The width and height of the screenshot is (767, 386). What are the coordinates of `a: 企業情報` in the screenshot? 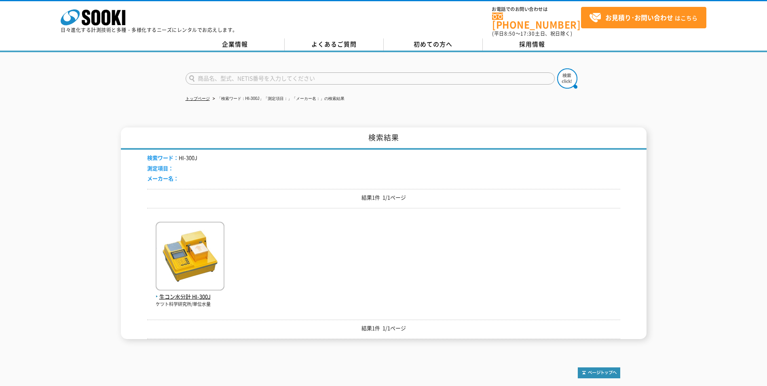 It's located at (235, 44).